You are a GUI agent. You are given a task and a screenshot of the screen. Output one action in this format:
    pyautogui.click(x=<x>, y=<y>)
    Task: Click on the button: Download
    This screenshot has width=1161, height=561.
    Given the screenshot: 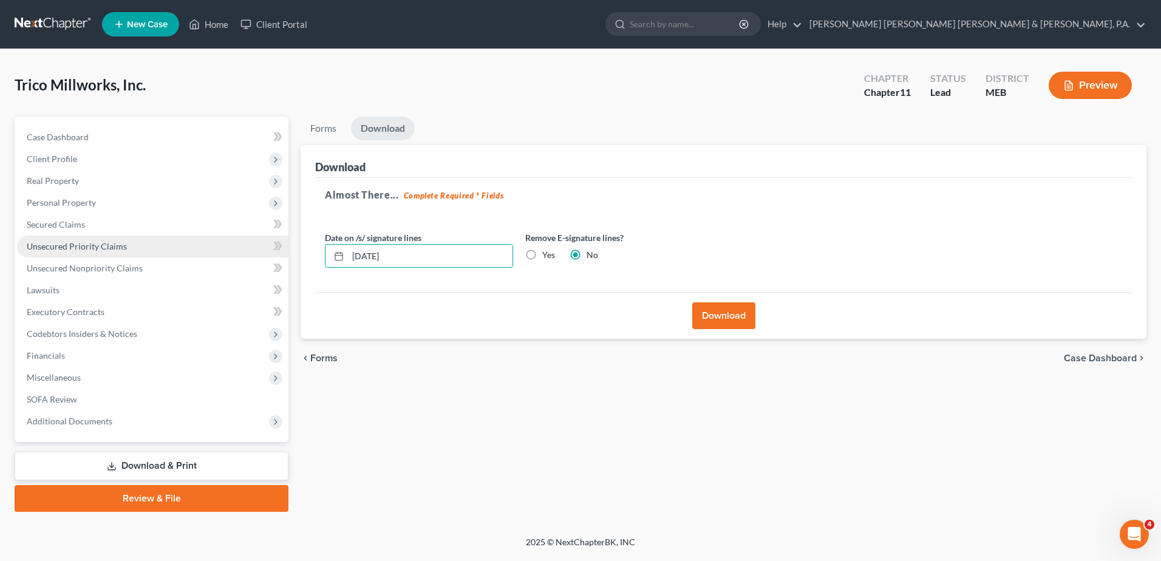 What is the action you would take?
    pyautogui.click(x=724, y=316)
    